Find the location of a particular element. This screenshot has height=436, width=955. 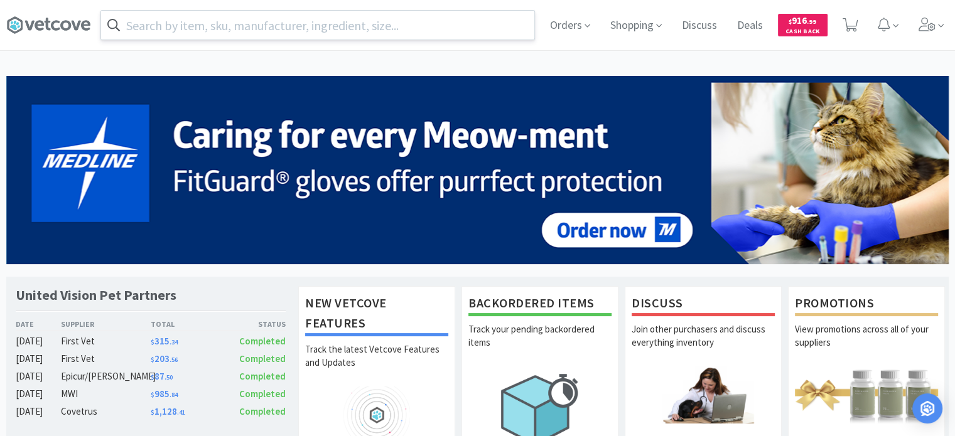

div: Total is located at coordinates (185, 324).